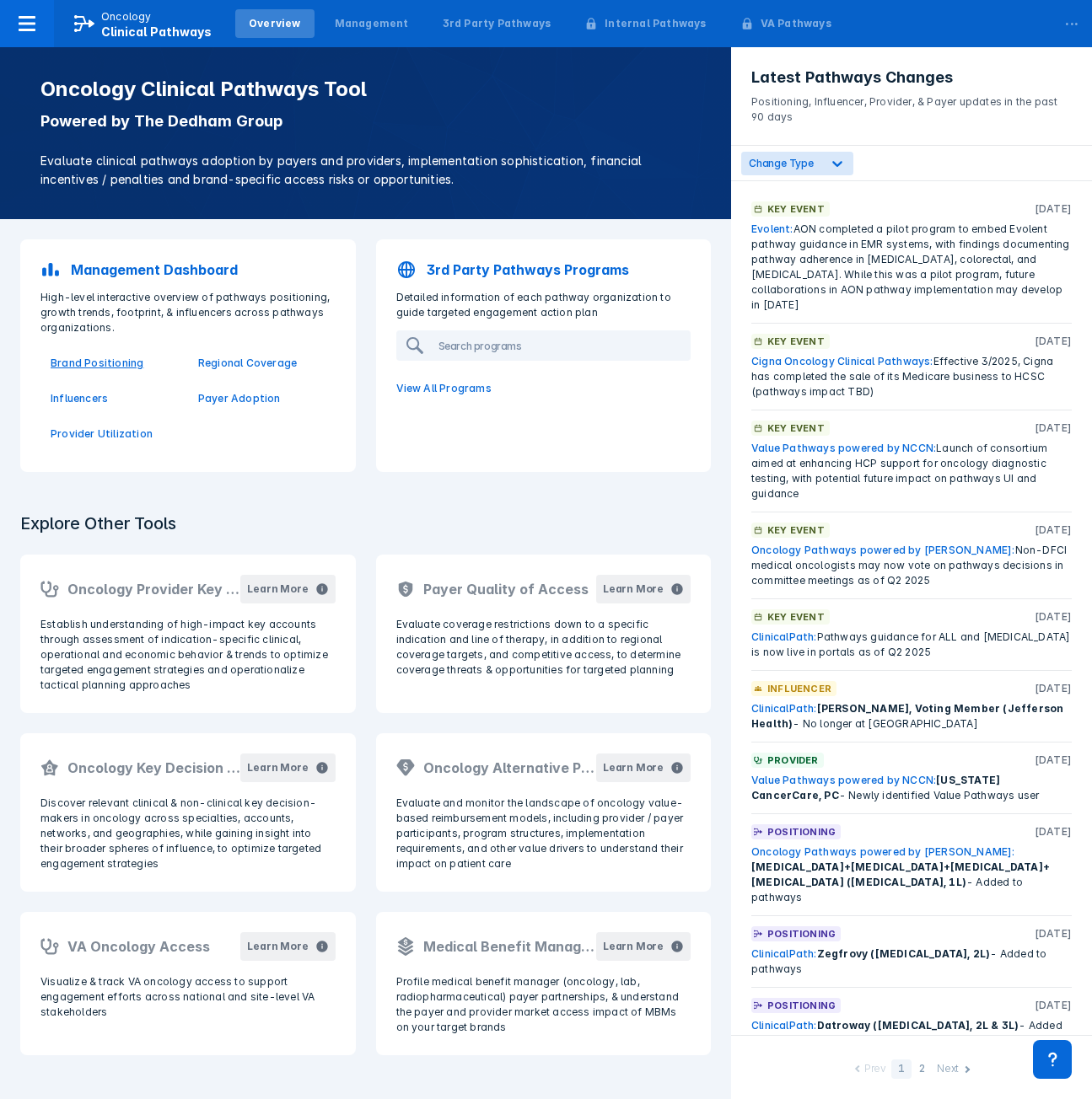 The height and width of the screenshot is (1099, 1092). Describe the element at coordinates (372, 24) in the screenshot. I see `div: Management` at that location.